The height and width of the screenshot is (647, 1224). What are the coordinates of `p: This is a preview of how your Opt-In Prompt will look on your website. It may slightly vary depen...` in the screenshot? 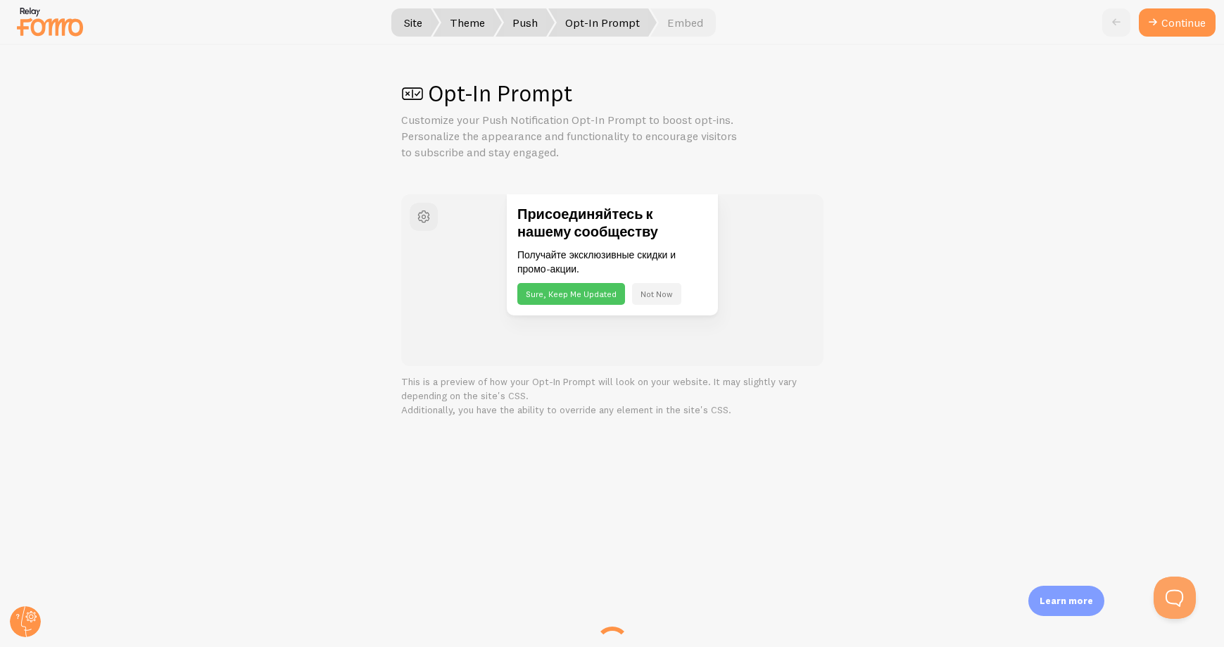 It's located at (612, 396).